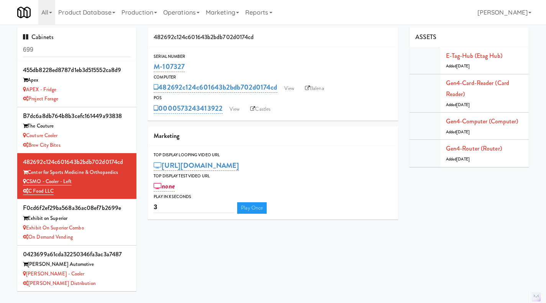 This screenshot has width=546, height=303. I want to click on a: M-107327, so click(169, 67).